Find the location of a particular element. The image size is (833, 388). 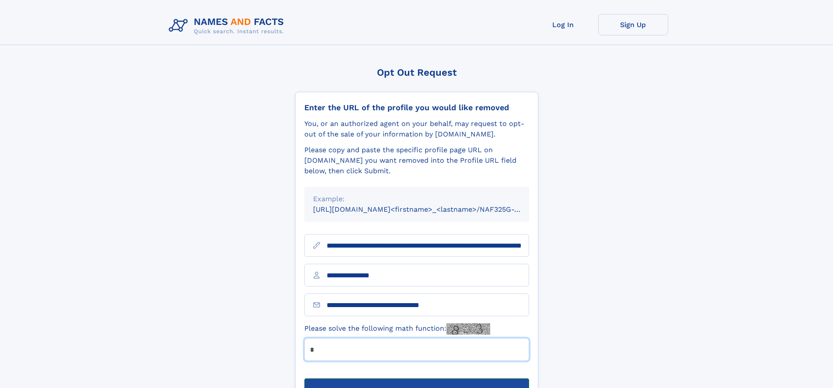

div: Opt Out Request is located at coordinates (417, 72).